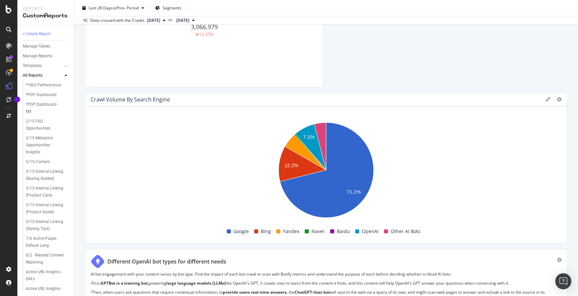 Image resolution: width=578 pixels, height=296 pixels. Describe the element at coordinates (48, 208) in the screenshot. I see `a: 3/15 Internal Linking (Product Guide)` at that location.